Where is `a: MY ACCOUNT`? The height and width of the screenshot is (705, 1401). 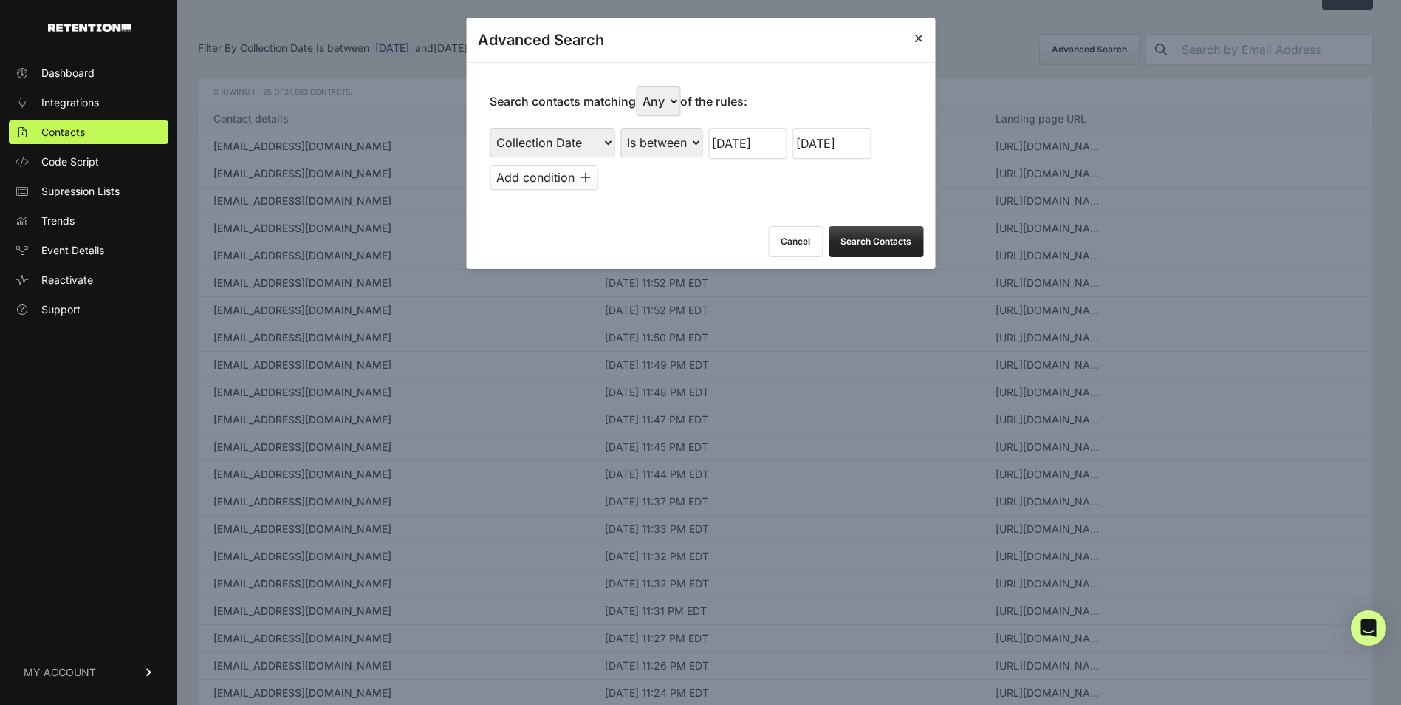 a: MY ACCOUNT is located at coordinates (89, 671).